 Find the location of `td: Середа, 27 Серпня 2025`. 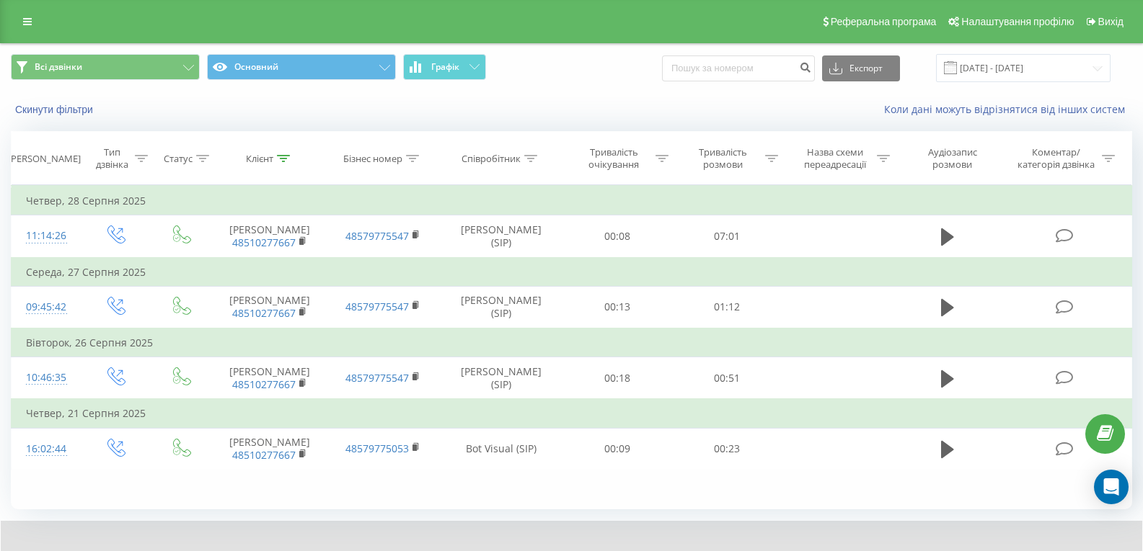

td: Середа, 27 Серпня 2025 is located at coordinates (572, 272).